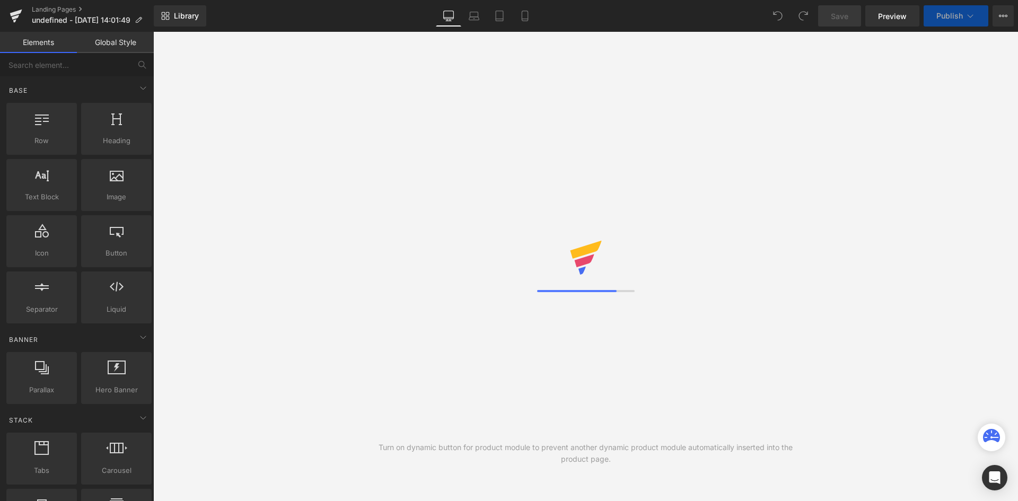 The height and width of the screenshot is (501, 1018). I want to click on span: Base, so click(18, 90).